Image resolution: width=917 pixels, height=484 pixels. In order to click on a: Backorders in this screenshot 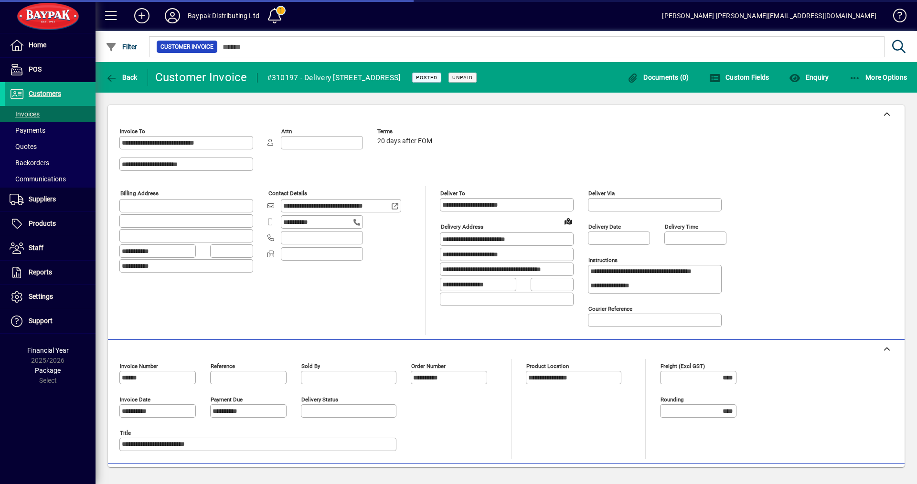, I will do `click(50, 163)`.